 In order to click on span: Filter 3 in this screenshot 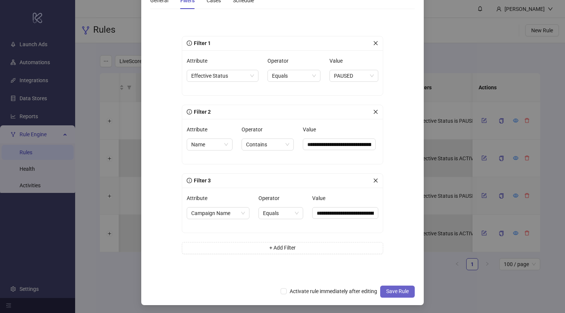, I will do `click(201, 181)`.